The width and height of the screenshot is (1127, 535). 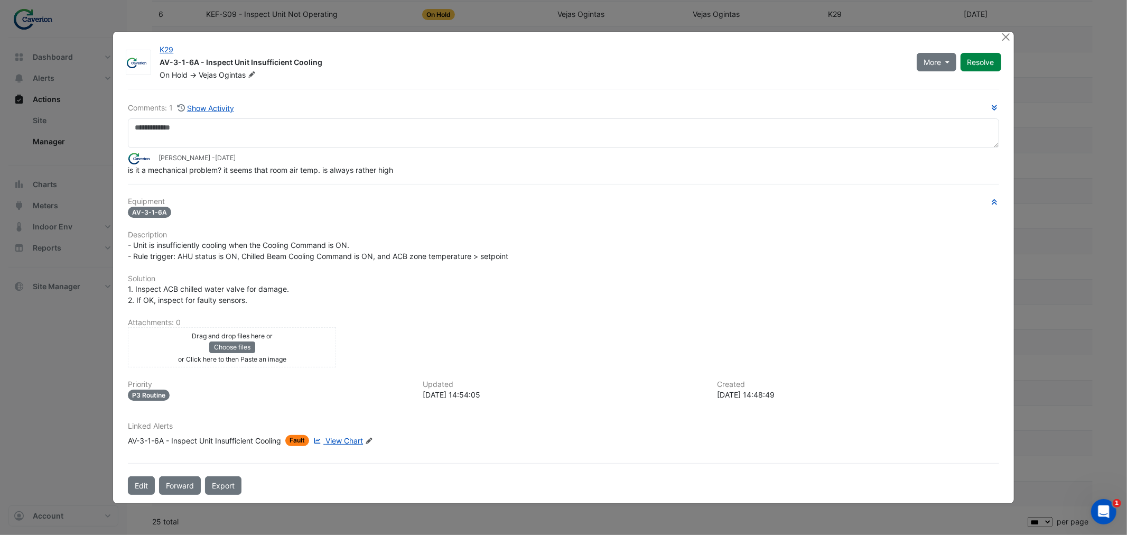 What do you see at coordinates (981, 62) in the screenshot?
I see `button: Resolve` at bounding box center [981, 62].